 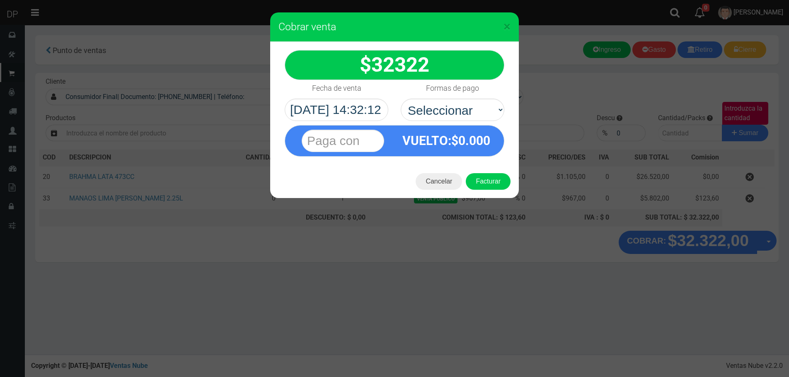 I want to click on button: Facturar, so click(x=488, y=182).